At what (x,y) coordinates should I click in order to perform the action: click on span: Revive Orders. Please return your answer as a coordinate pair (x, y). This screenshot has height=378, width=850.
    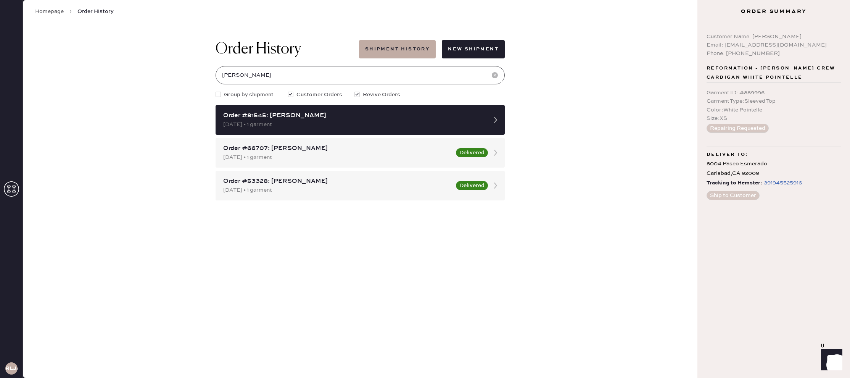
    Looking at the image, I should click on (382, 95).